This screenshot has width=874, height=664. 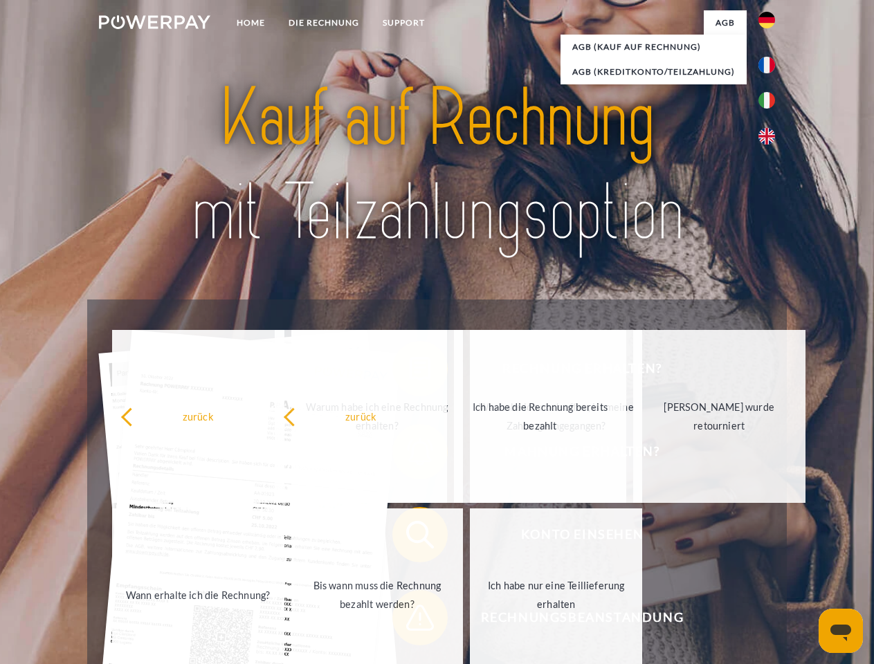 I want to click on img: fr, so click(x=767, y=65).